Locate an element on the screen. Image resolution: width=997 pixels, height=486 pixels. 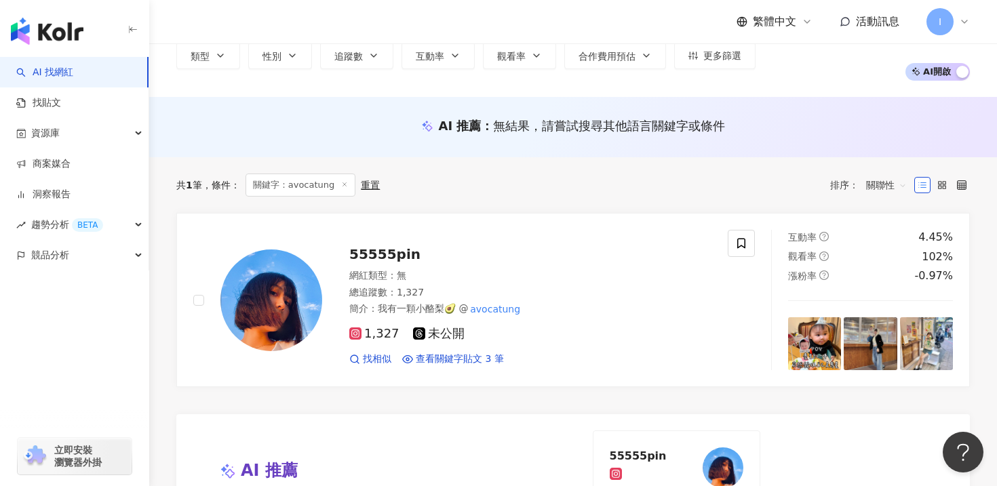
a: 商案媒合 is located at coordinates (43, 164).